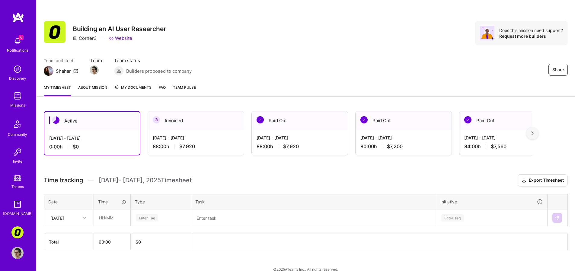 Image resolution: width=575 pixels, height=271 pixels. I want to click on div: Shahar, so click(63, 71).